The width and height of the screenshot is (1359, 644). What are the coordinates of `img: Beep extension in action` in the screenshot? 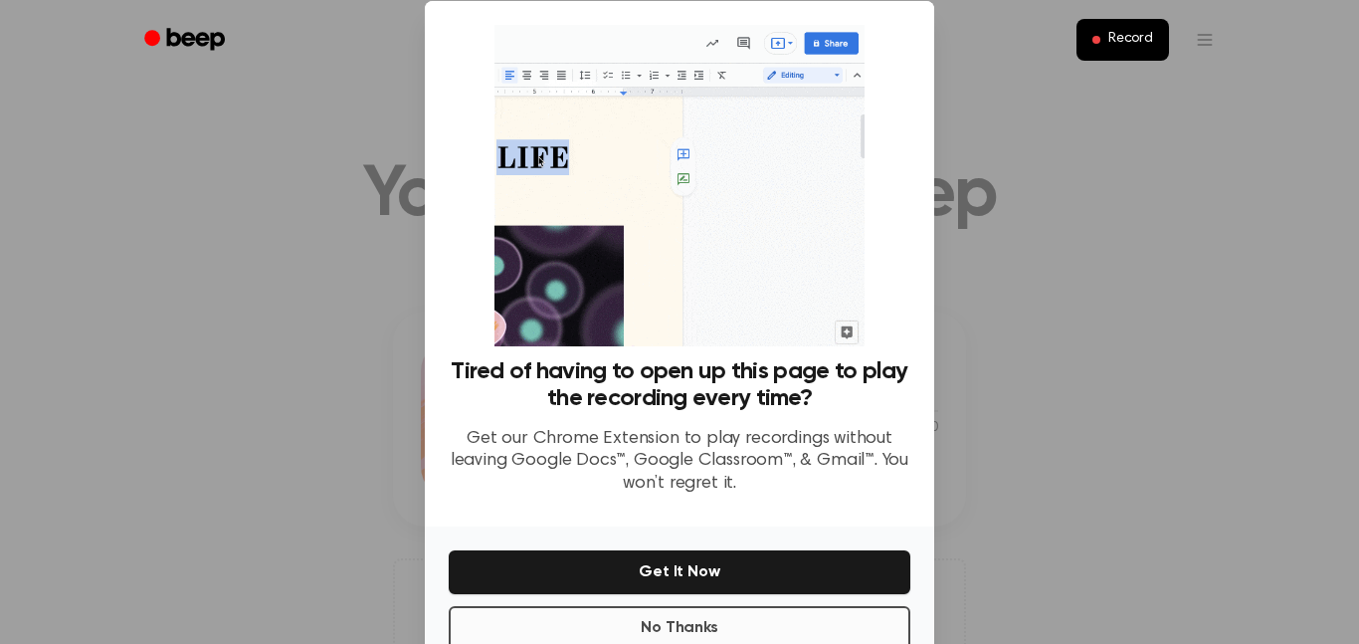 It's located at (678, 185).